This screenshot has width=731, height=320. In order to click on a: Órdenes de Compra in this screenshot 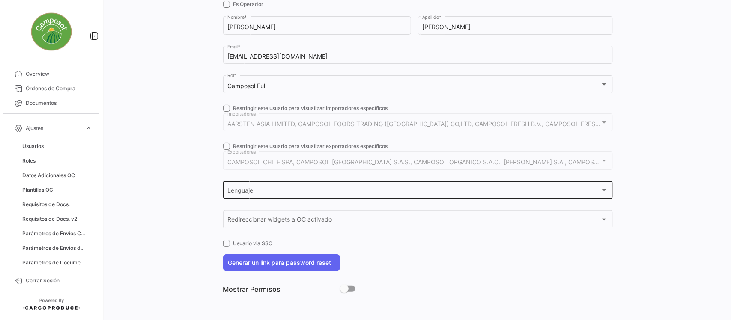, I will do `click(51, 89)`.